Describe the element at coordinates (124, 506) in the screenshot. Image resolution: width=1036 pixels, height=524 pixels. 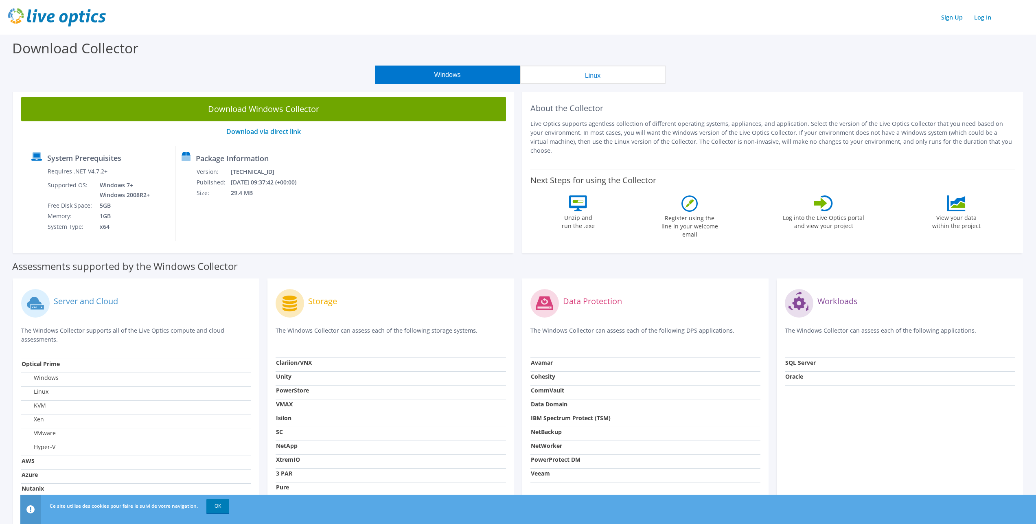
I see `span: Ce site utilise des cookies pour faire le suivi de votre navigation.` at that location.